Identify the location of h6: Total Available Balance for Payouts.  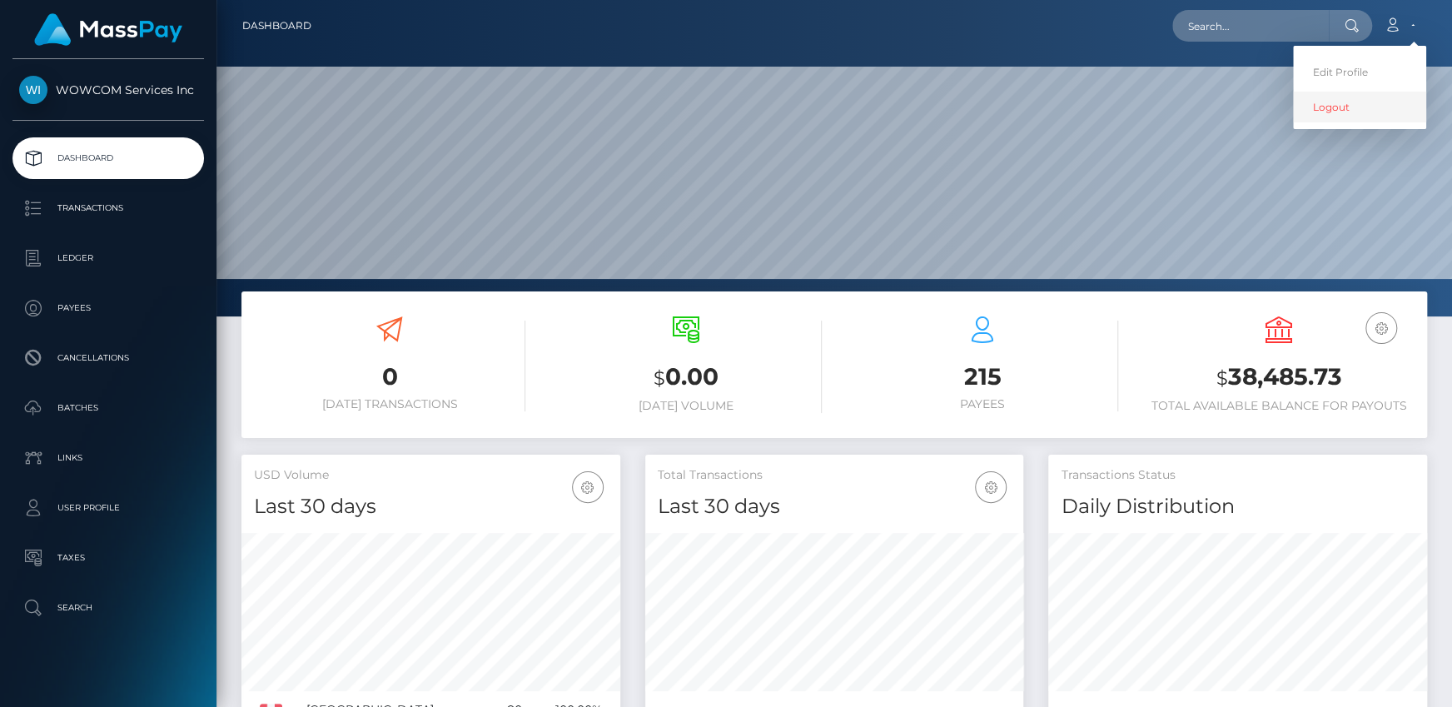
(1279, 406).